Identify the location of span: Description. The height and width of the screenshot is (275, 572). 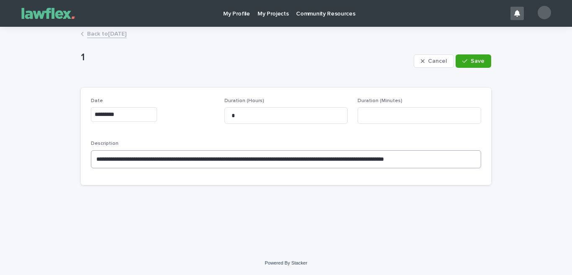
(105, 144).